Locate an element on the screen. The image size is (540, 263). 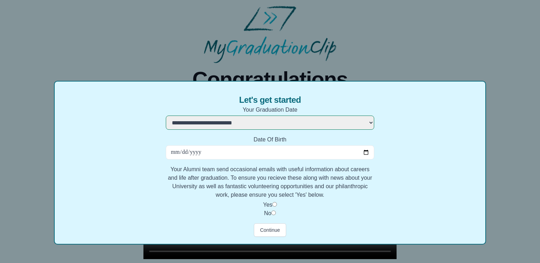
label: Your Alumni team send occasional emails with useful information about careers and life after grad... is located at coordinates (270, 182).